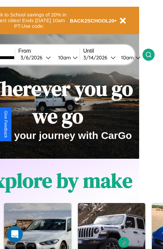 This screenshot has height=249, width=163. What do you see at coordinates (6, 124) in the screenshot?
I see `div: Give Feedback` at bounding box center [6, 124].